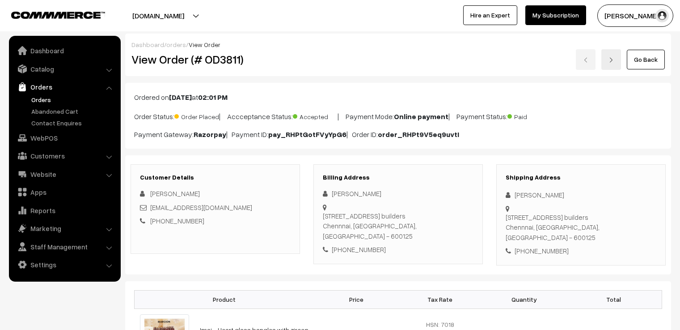 The width and height of the screenshot is (680, 330). Describe the element at coordinates (216, 59) in the screenshot. I see `h2: View Order (# OD3811)` at that location.